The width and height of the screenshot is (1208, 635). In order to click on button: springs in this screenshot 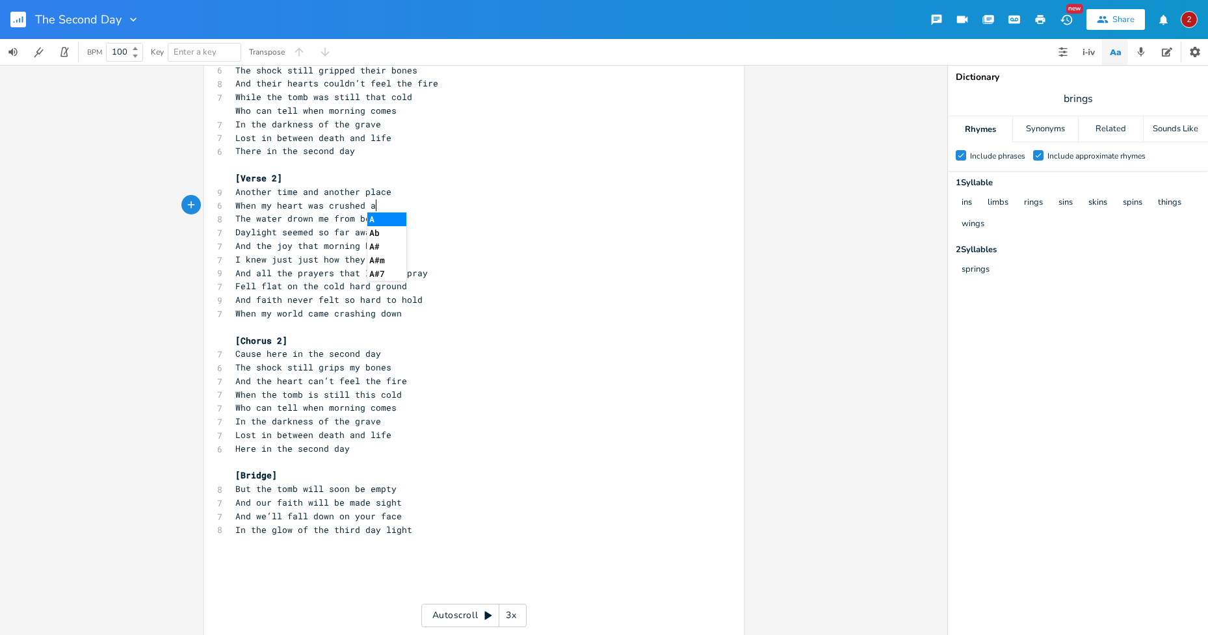, I will do `click(975, 270)`.